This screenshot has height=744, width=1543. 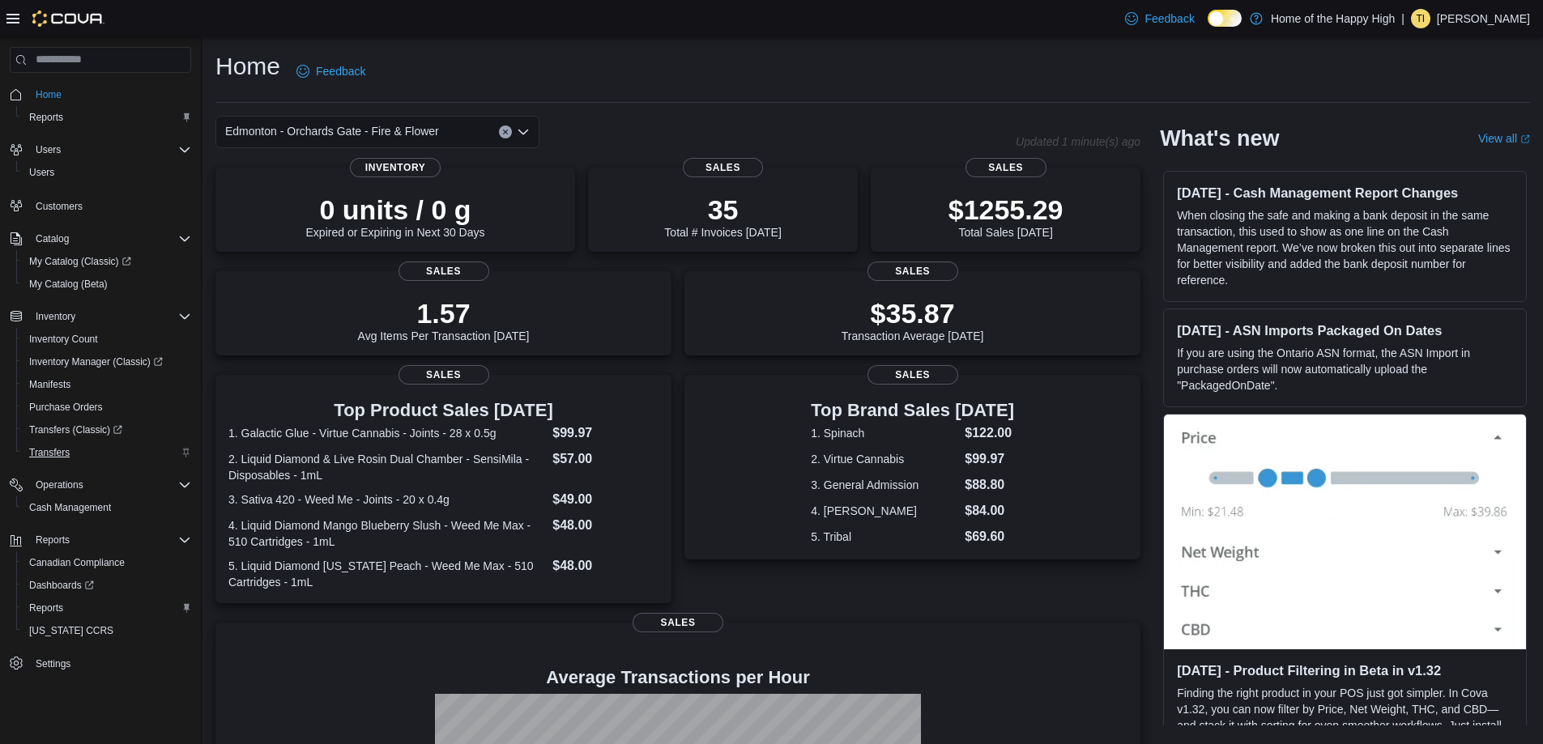 What do you see at coordinates (1006, 210) in the screenshot?
I see `p: $1255.29` at bounding box center [1006, 210].